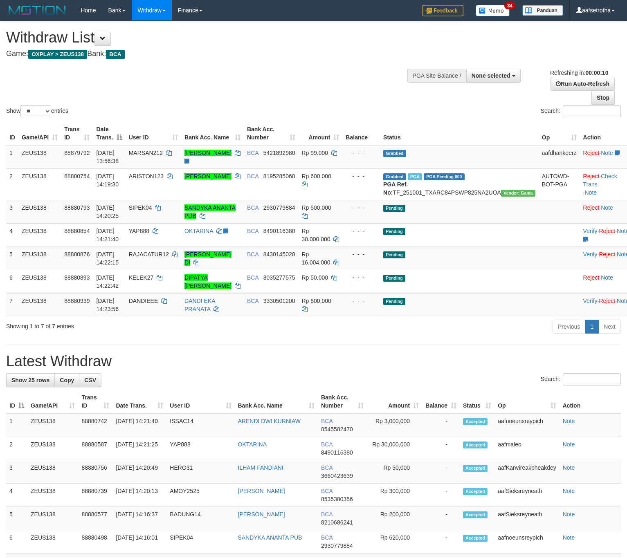 The image size is (627, 558). I want to click on a: Run Auto-Refresh, so click(582, 84).